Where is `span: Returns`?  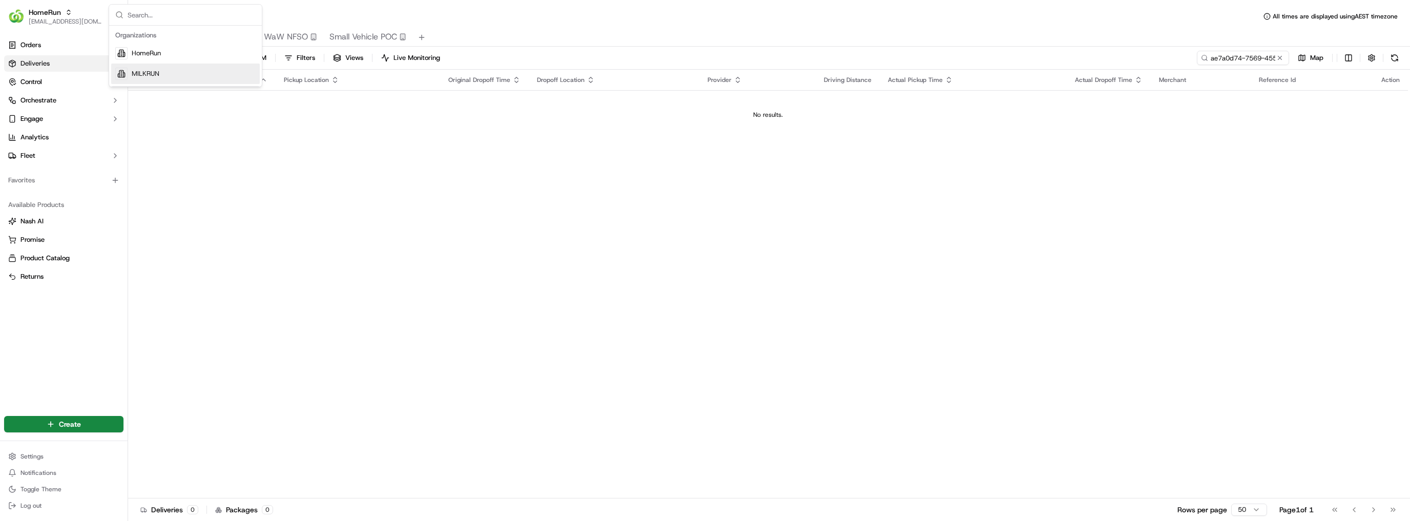
span: Returns is located at coordinates (32, 277).